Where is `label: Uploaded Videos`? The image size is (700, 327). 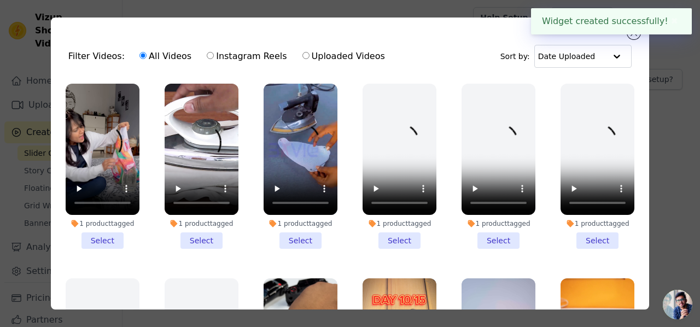 label: Uploaded Videos is located at coordinates (343, 56).